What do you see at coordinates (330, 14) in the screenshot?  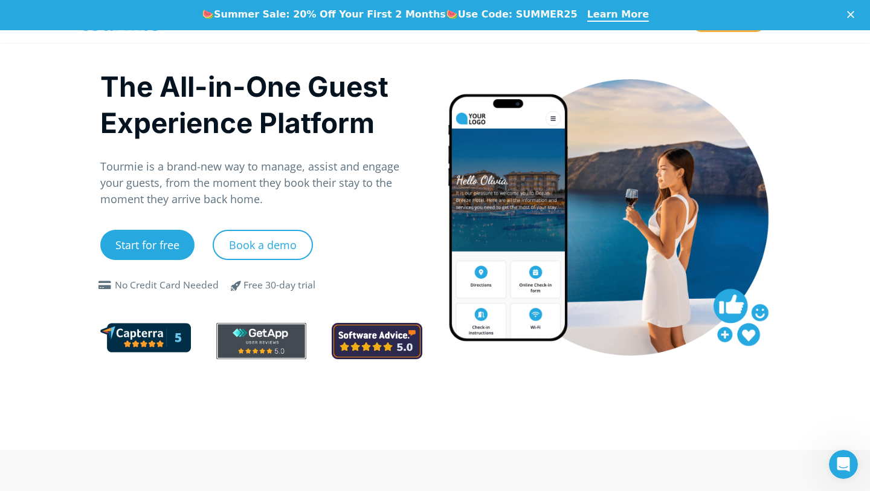 I see `b: Summer Sale: 20% Off Your First 2 Months` at bounding box center [330, 14].